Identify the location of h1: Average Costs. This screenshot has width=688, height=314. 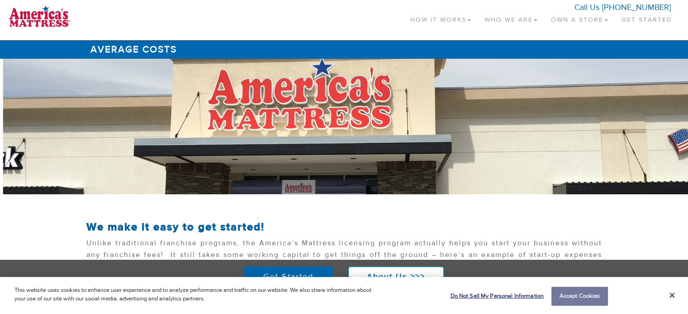
(344, 49).